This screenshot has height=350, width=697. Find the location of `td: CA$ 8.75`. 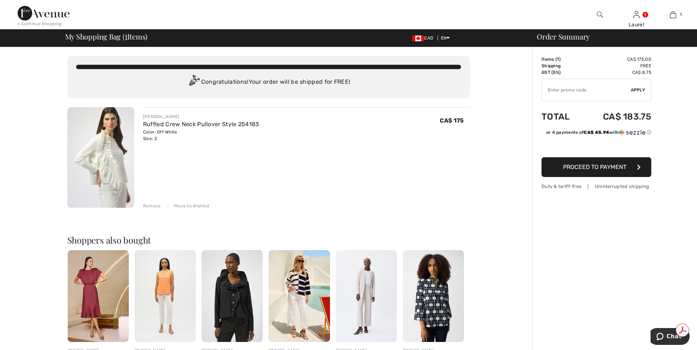

td: CA$ 8.75 is located at coordinates (616, 72).